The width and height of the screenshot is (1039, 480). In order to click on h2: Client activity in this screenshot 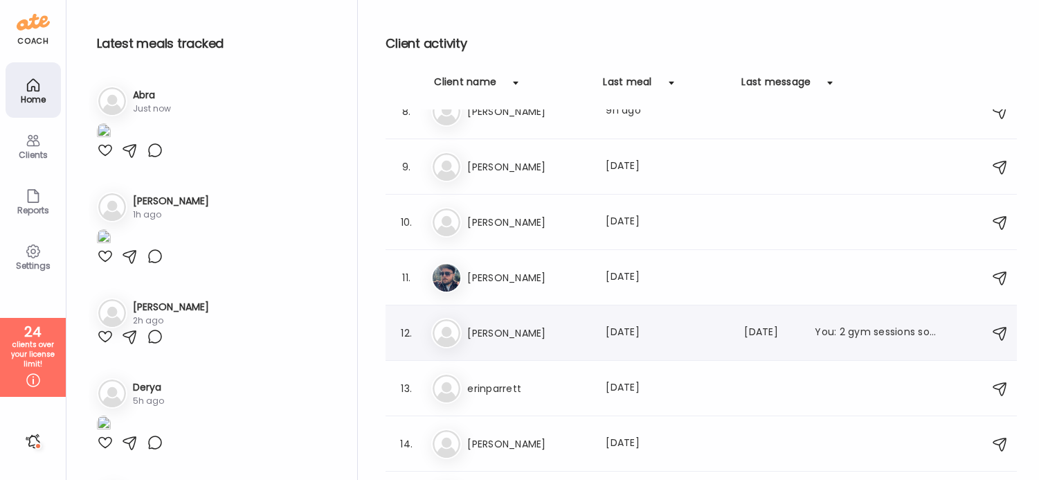, I will do `click(701, 44)`.